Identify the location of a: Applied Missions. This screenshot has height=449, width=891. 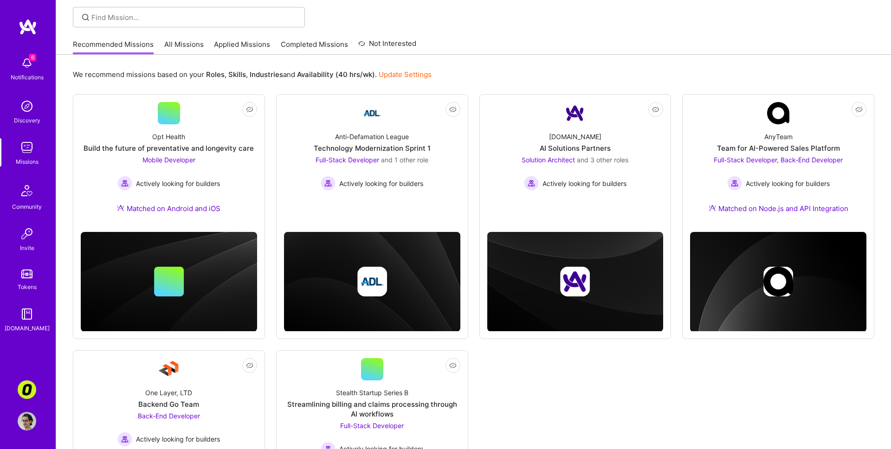
(242, 47).